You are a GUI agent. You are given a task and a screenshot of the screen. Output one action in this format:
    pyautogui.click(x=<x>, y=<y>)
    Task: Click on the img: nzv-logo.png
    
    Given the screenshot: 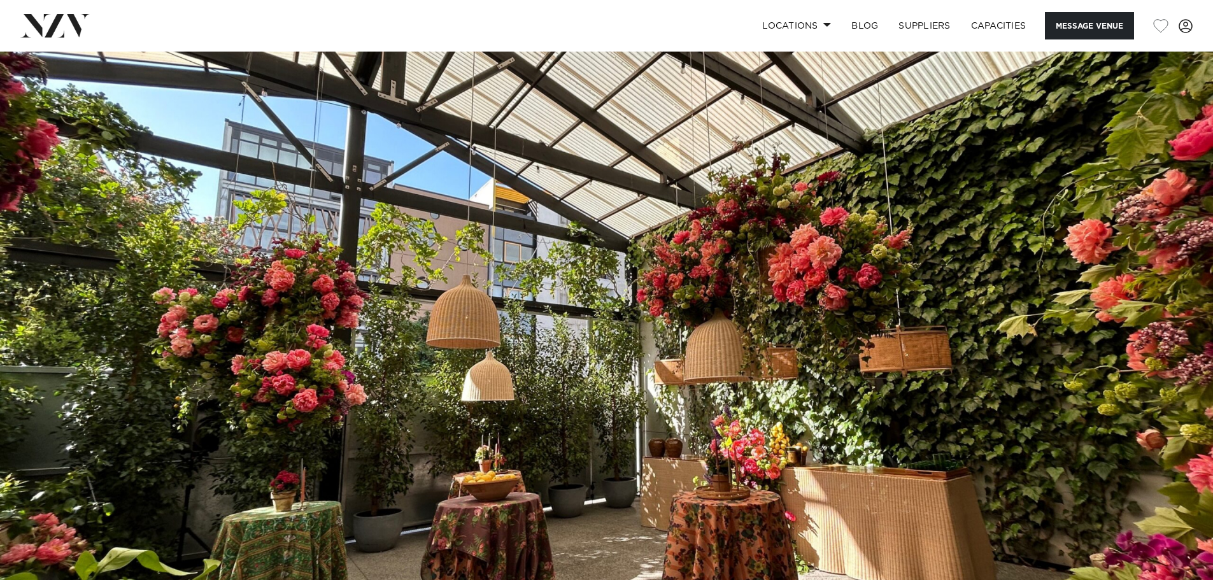 What is the action you would take?
    pyautogui.click(x=55, y=25)
    